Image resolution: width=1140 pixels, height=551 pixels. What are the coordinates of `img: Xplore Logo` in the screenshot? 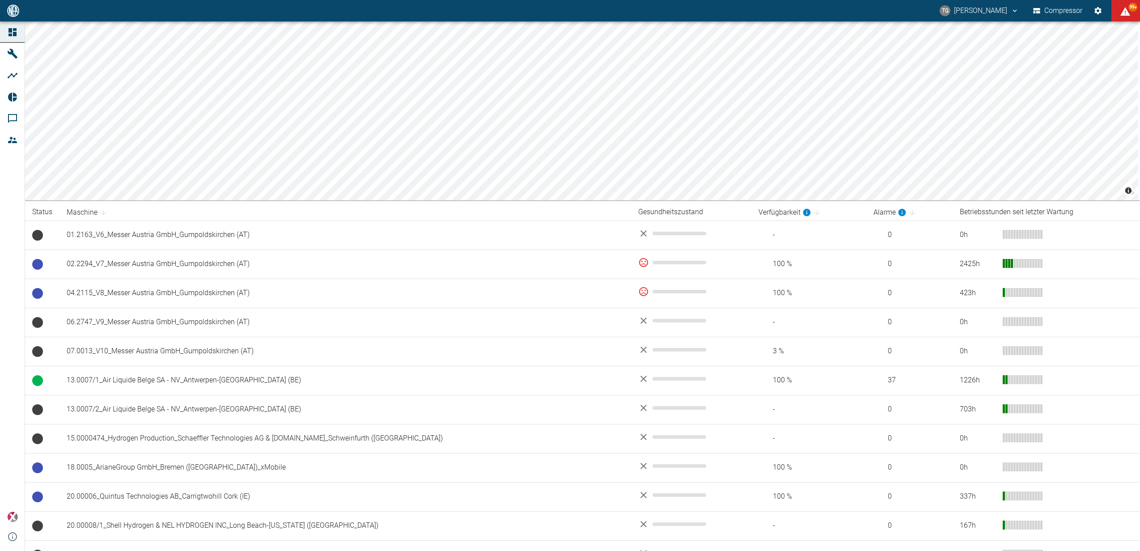 It's located at (13, 517).